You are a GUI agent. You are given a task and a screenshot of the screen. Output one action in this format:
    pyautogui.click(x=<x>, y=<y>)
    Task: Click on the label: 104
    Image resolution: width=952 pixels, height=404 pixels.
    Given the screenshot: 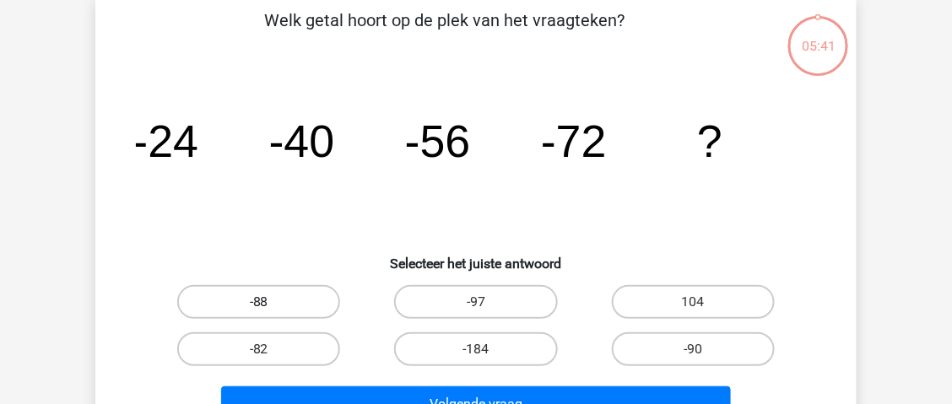 What is the action you would take?
    pyautogui.click(x=693, y=302)
    